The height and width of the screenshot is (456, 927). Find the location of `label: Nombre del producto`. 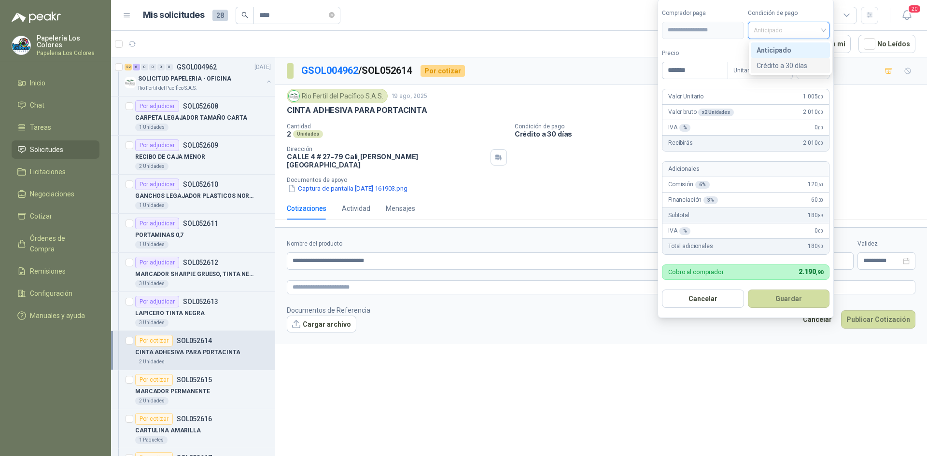

label: Nombre del producto is located at coordinates (503, 244).